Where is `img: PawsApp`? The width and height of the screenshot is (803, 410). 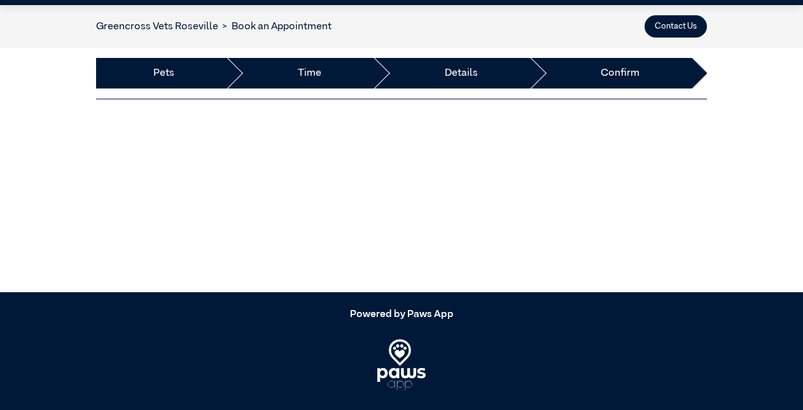 img: PawsApp is located at coordinates (401, 365).